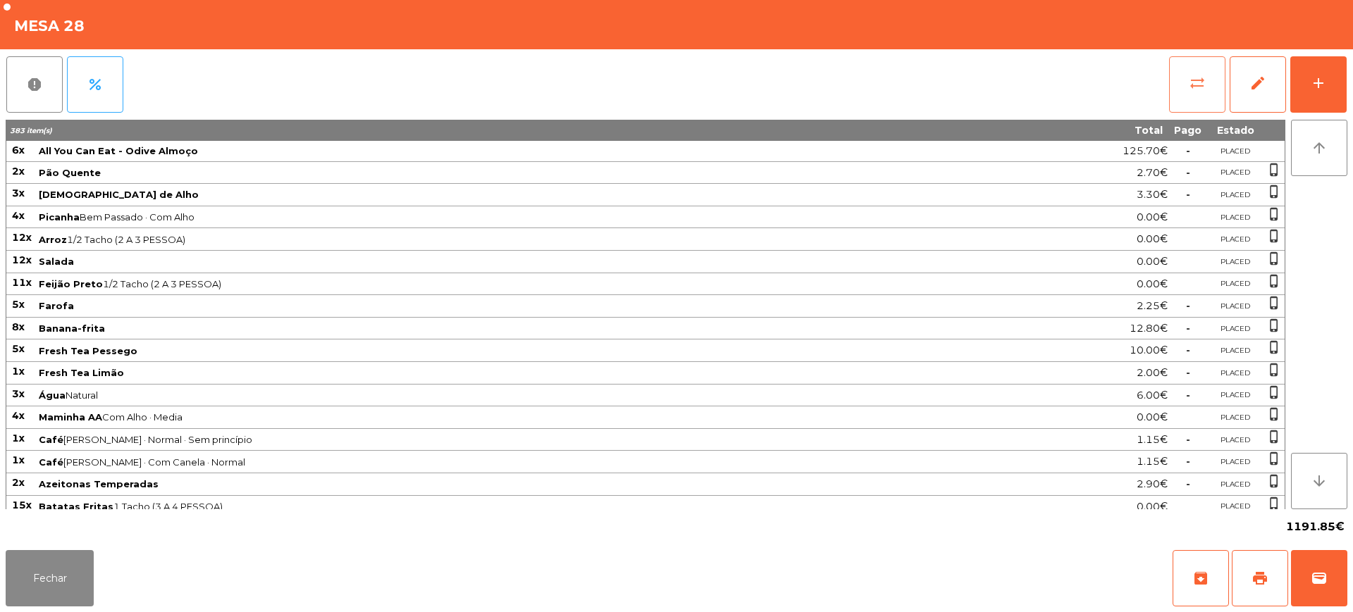 The width and height of the screenshot is (1353, 612). What do you see at coordinates (1201, 579) in the screenshot?
I see `button: archive` at bounding box center [1201, 579].